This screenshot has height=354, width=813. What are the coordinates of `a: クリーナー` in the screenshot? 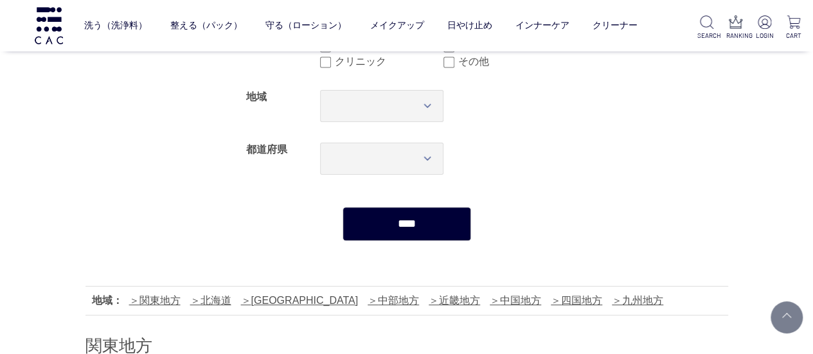 It's located at (614, 26).